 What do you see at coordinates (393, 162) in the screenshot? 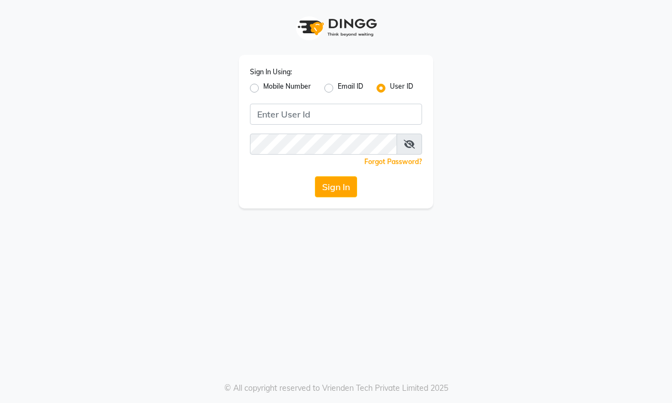
I see `a: Forgot Password?` at bounding box center [393, 162].